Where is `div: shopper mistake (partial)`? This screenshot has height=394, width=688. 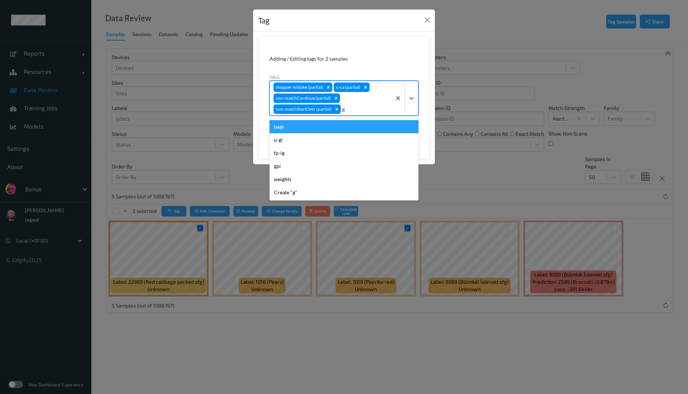
div: shopper mistake (partial) is located at coordinates (299, 87).